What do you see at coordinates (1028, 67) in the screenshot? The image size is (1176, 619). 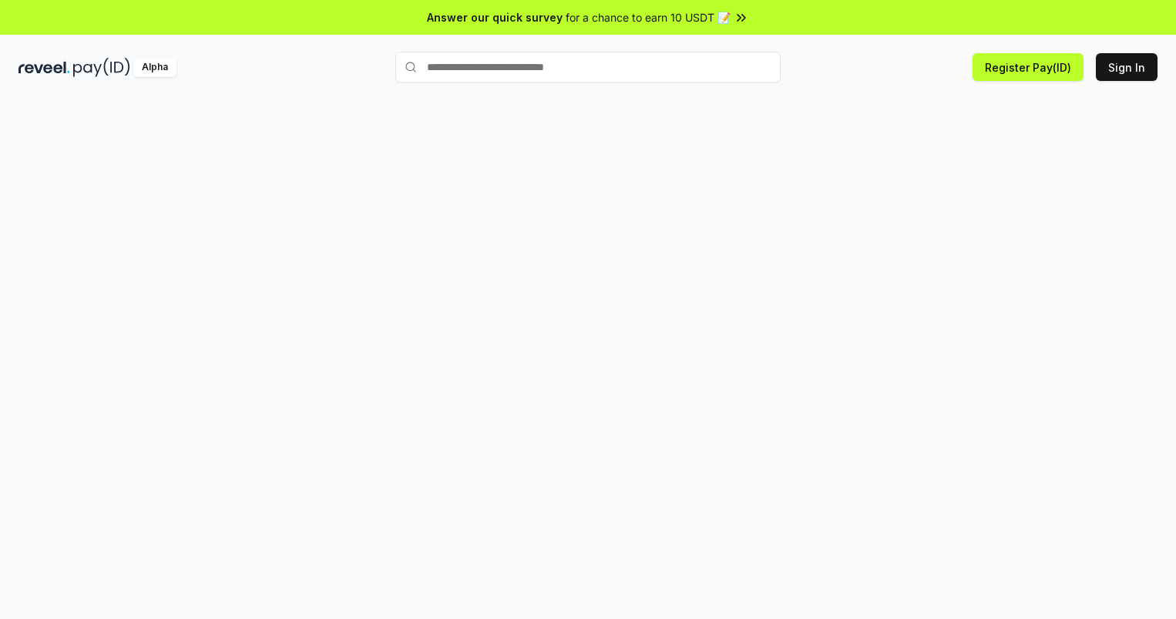 I see `button: Register Pay(ID)` at bounding box center [1028, 67].